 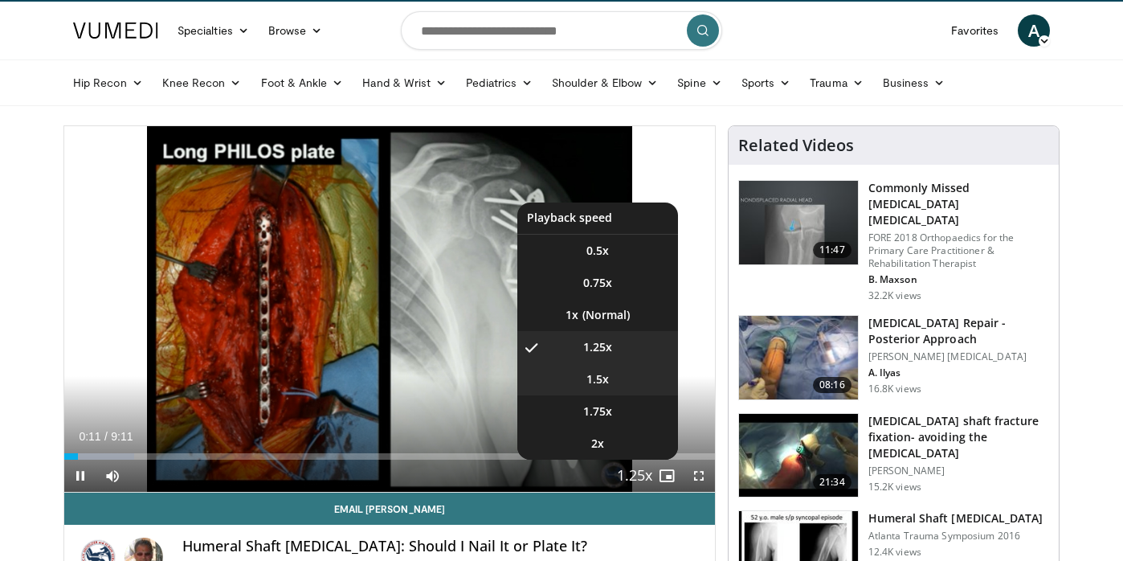 I want to click on span: 2x, so click(x=598, y=443).